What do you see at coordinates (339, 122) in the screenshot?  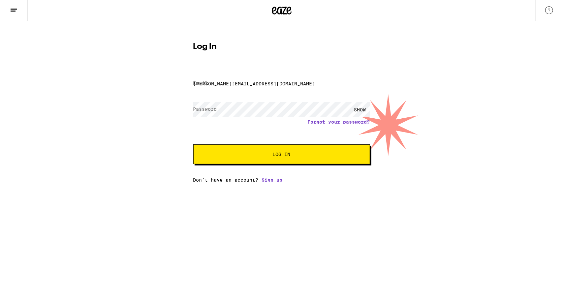 I see `a: Forgot your password?` at bounding box center [339, 122].